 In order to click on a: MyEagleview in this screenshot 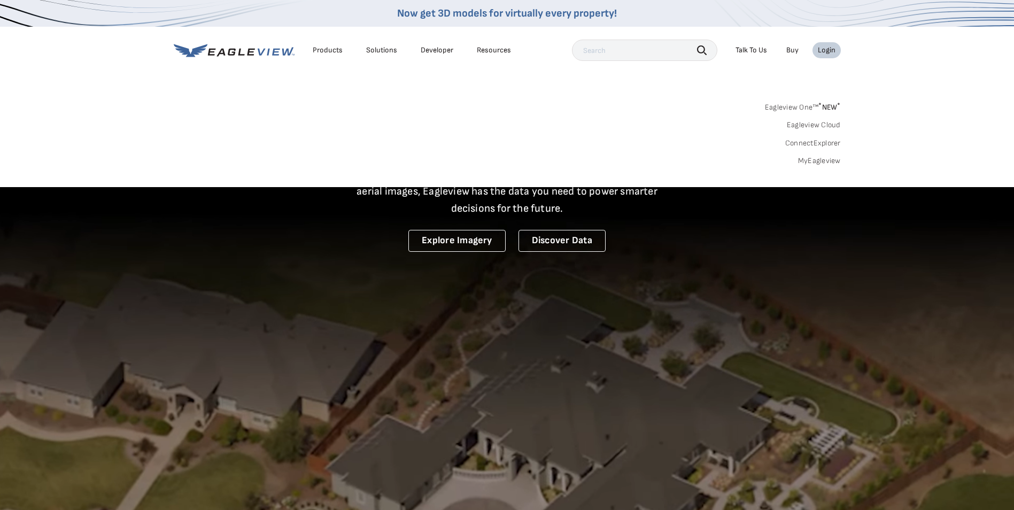, I will do `click(819, 161)`.